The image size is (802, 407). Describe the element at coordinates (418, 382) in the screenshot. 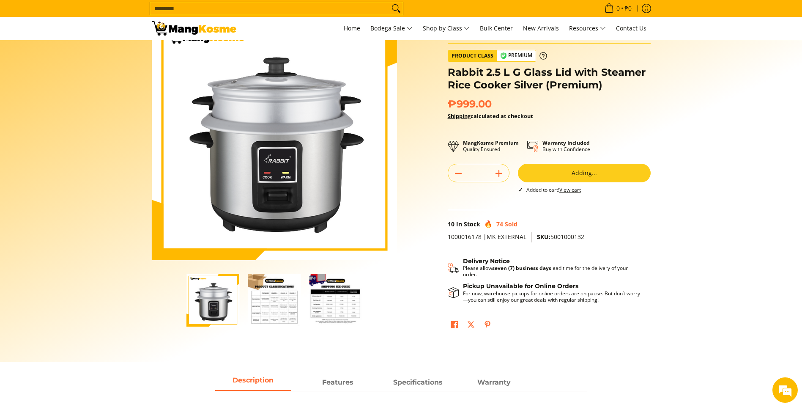

I see `strong: Specifications` at that location.